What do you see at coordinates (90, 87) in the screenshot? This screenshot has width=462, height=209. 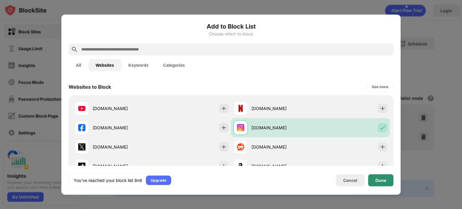 I see `div: Websites to Block` at bounding box center [90, 87].